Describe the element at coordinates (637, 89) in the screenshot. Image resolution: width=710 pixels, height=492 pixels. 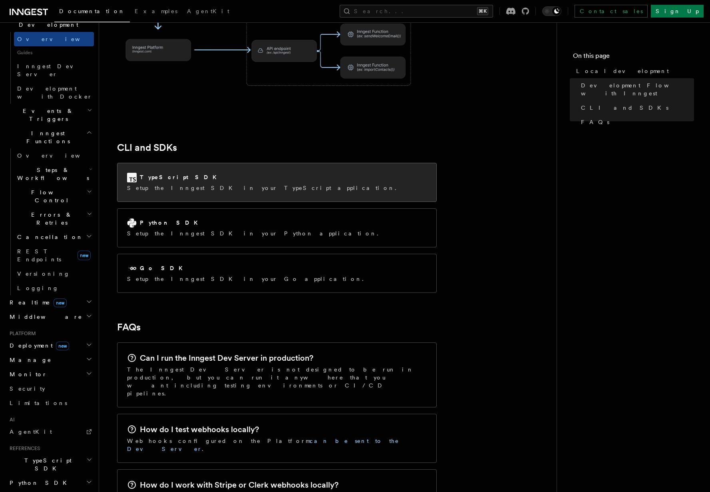
I see `span: Development Flow with Inngest` at that location.